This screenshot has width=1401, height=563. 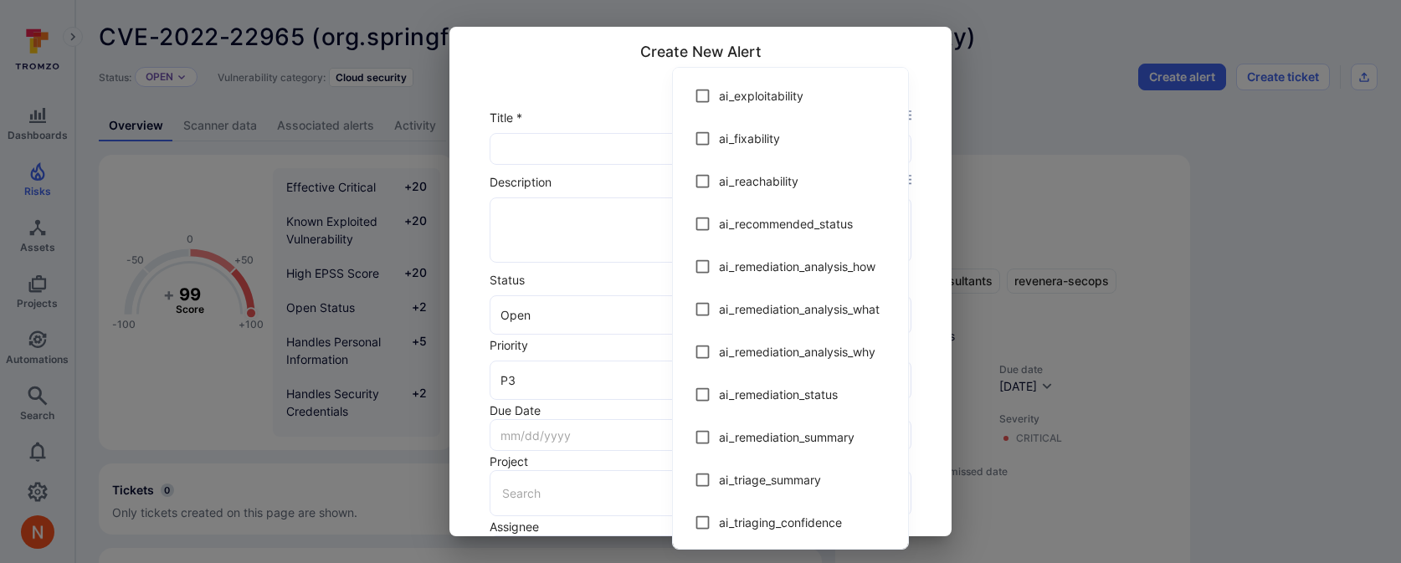 What do you see at coordinates (807, 95) in the screenshot?
I see `span: ai_exploitability` at bounding box center [807, 95].